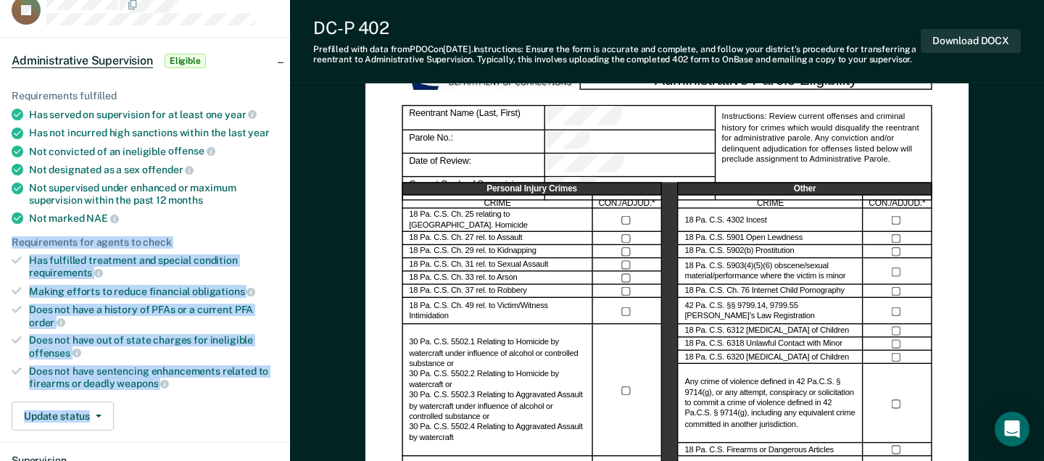 This screenshot has width=1044, height=461. Describe the element at coordinates (478, 265) in the screenshot. I see `label: 18 Pa. C.S. Ch. 31 rel. to Sexual Assault` at that location.